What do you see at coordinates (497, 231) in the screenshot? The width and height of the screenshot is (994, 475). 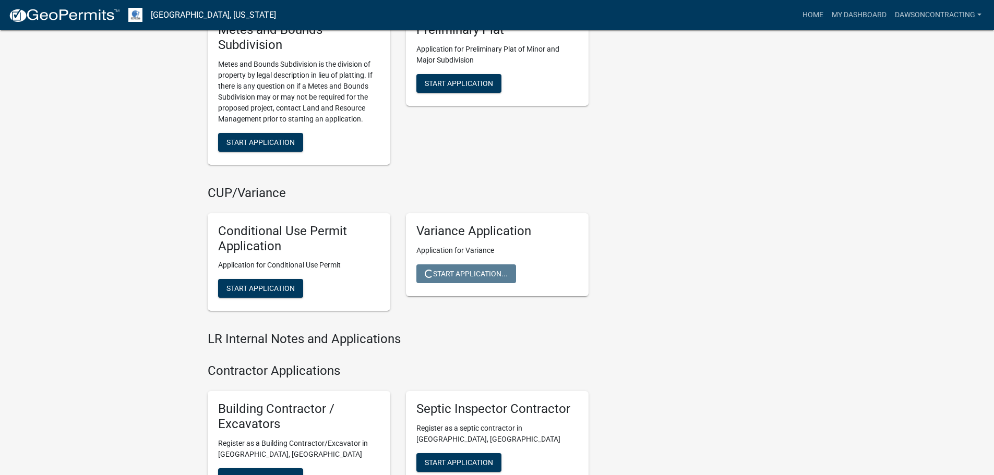 I see `h5: Variance Application` at bounding box center [497, 231].